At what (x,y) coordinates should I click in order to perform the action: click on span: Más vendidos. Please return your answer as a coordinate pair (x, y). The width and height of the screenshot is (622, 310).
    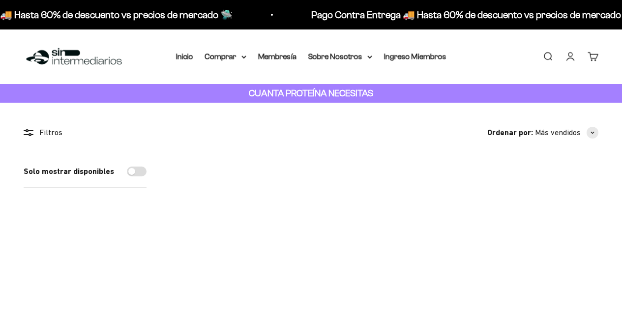
    Looking at the image, I should click on (558, 133).